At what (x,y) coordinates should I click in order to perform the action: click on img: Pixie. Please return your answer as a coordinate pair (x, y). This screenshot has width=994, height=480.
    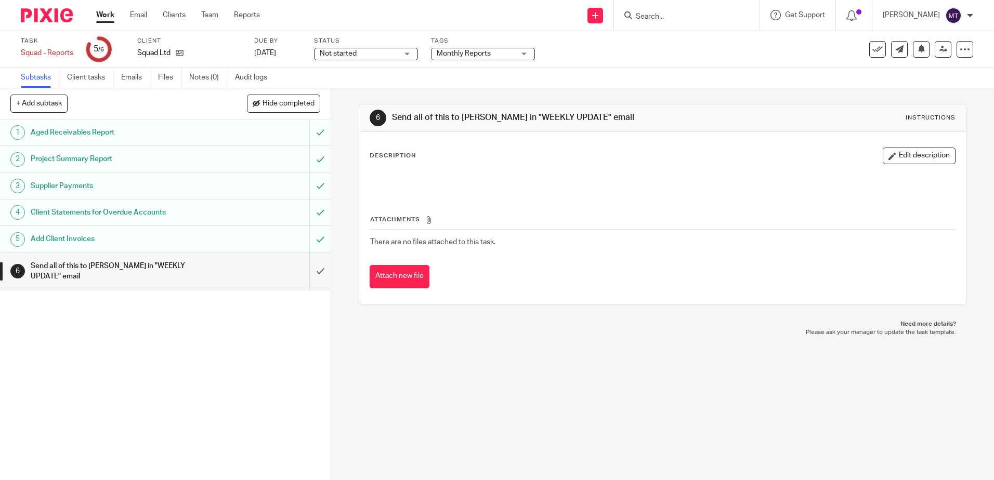
    Looking at the image, I should click on (47, 15).